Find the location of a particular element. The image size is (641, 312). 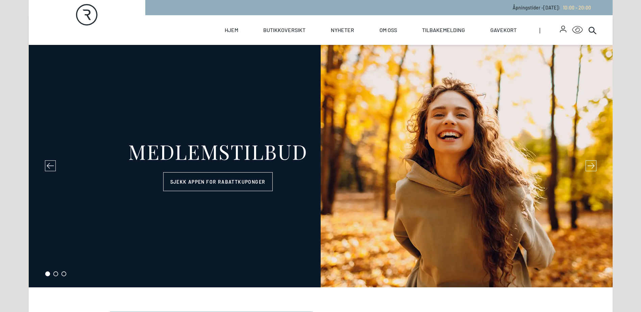

section: carousel-slider is located at coordinates (321, 166).